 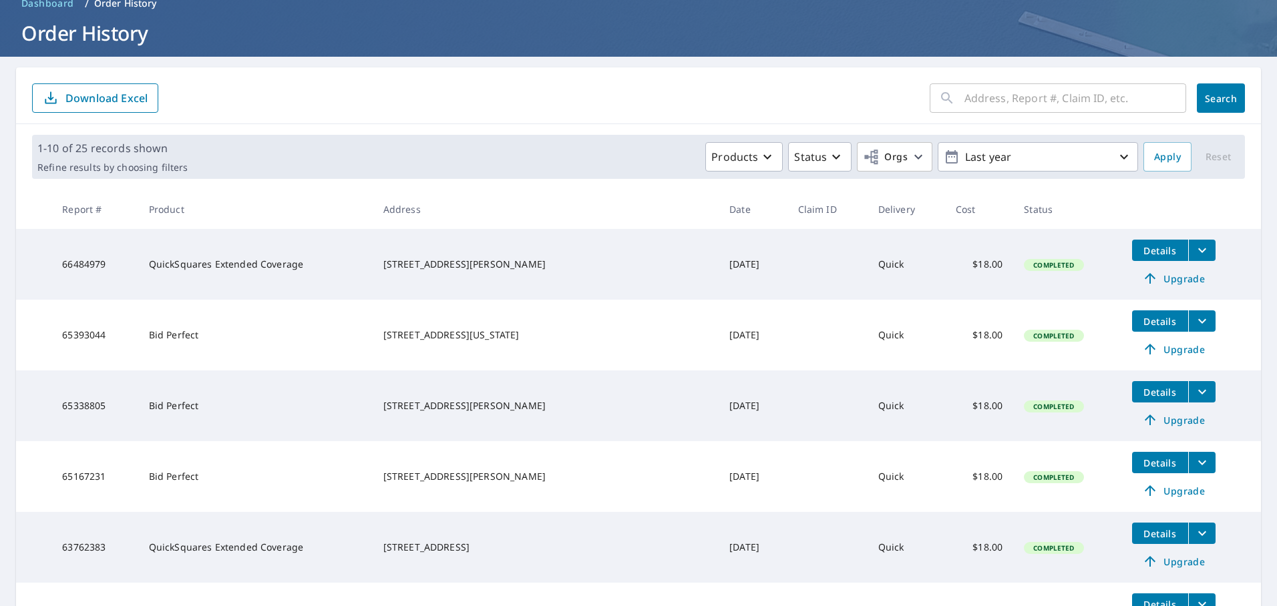 I want to click on p: Status, so click(x=810, y=157).